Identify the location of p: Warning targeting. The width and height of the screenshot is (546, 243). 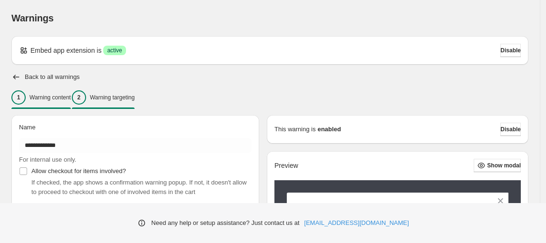
(112, 98).